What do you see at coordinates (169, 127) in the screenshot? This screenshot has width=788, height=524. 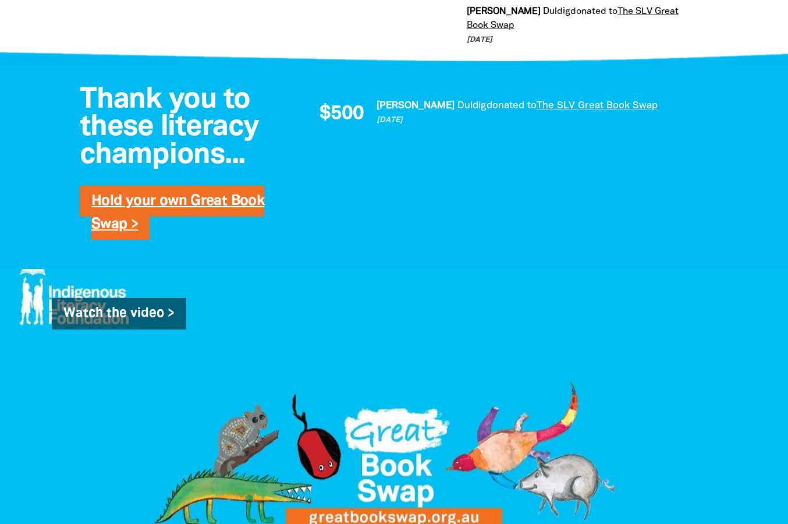 I see `span: Thank you to these literacy champions...` at bounding box center [169, 127].